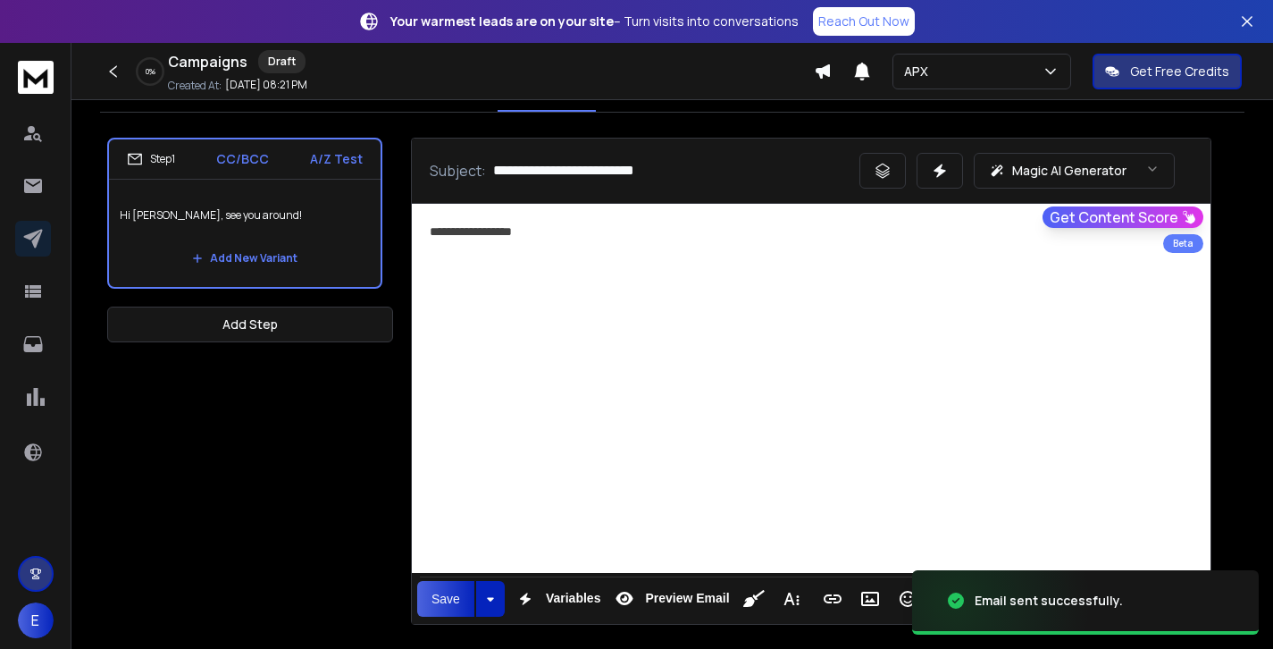 The height and width of the screenshot is (649, 1273). What do you see at coordinates (457, 171) in the screenshot?
I see `p: Subject:` at bounding box center [457, 171].